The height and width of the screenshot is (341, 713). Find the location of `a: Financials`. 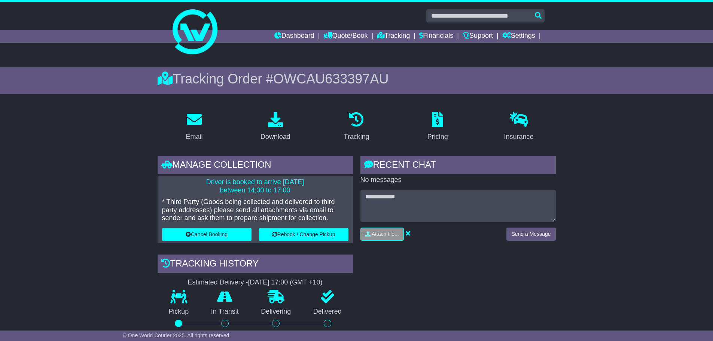

a: Financials is located at coordinates (436, 36).